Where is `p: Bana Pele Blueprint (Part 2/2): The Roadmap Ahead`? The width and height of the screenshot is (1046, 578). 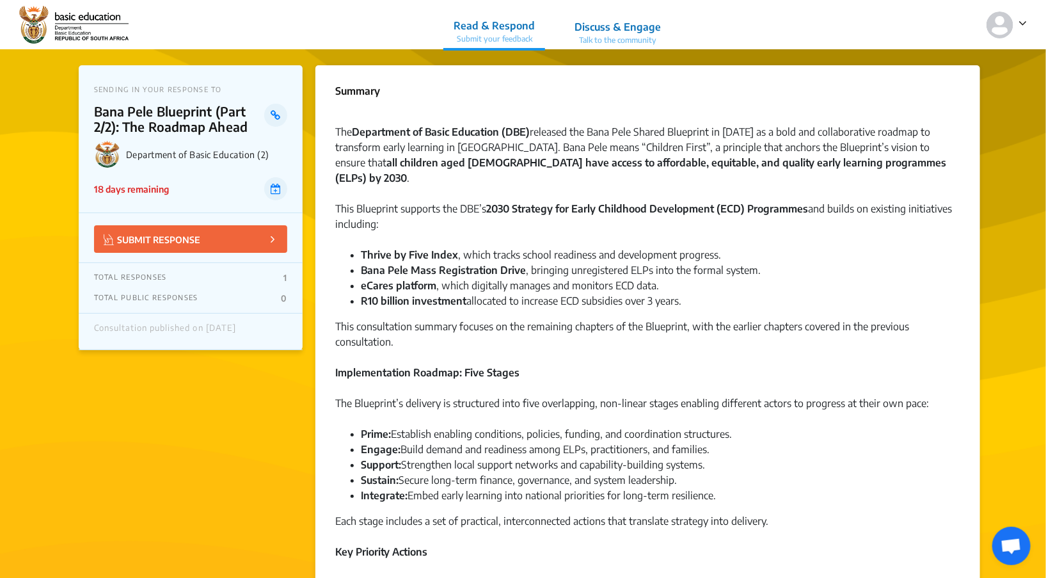
p: Bana Pele Blueprint (Part 2/2): The Roadmap Ahead is located at coordinates (179, 119).